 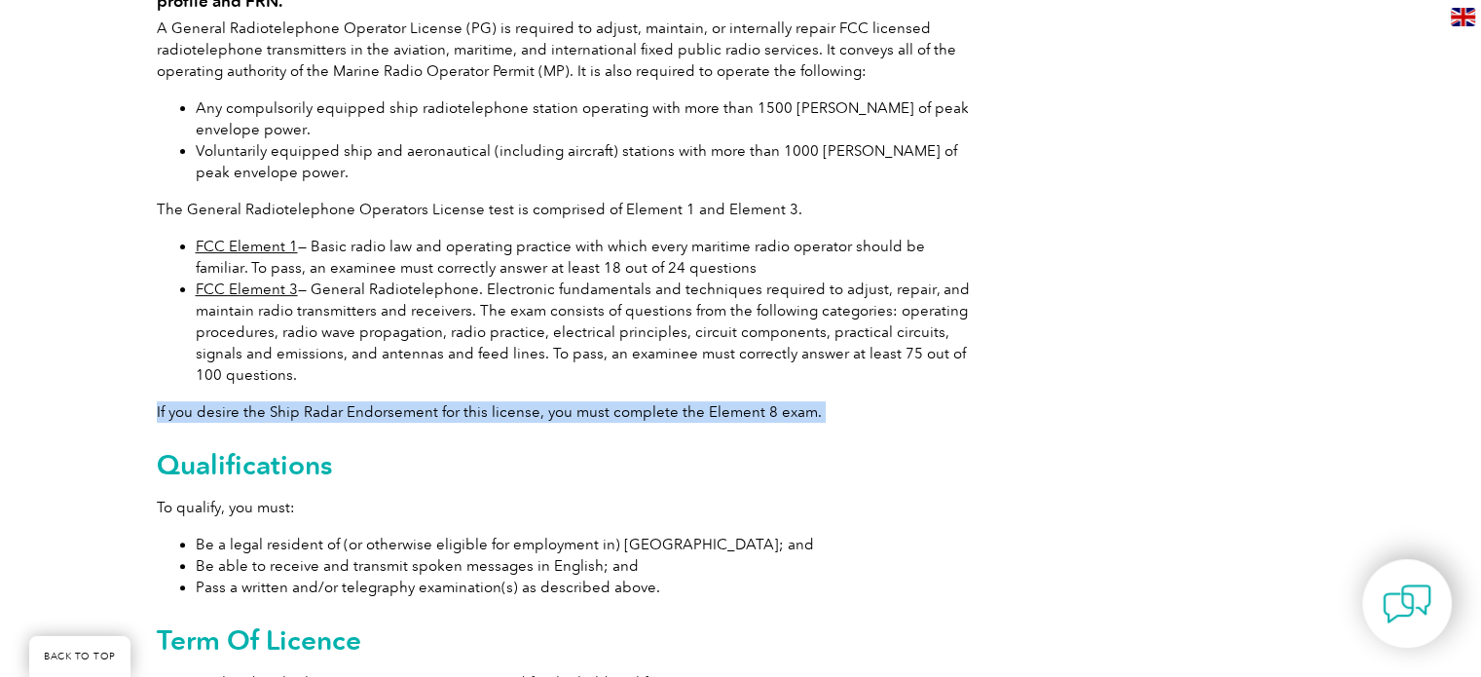 I want to click on li: Be able to receive and transmit spoken messages in English; and, so click(x=585, y=566).